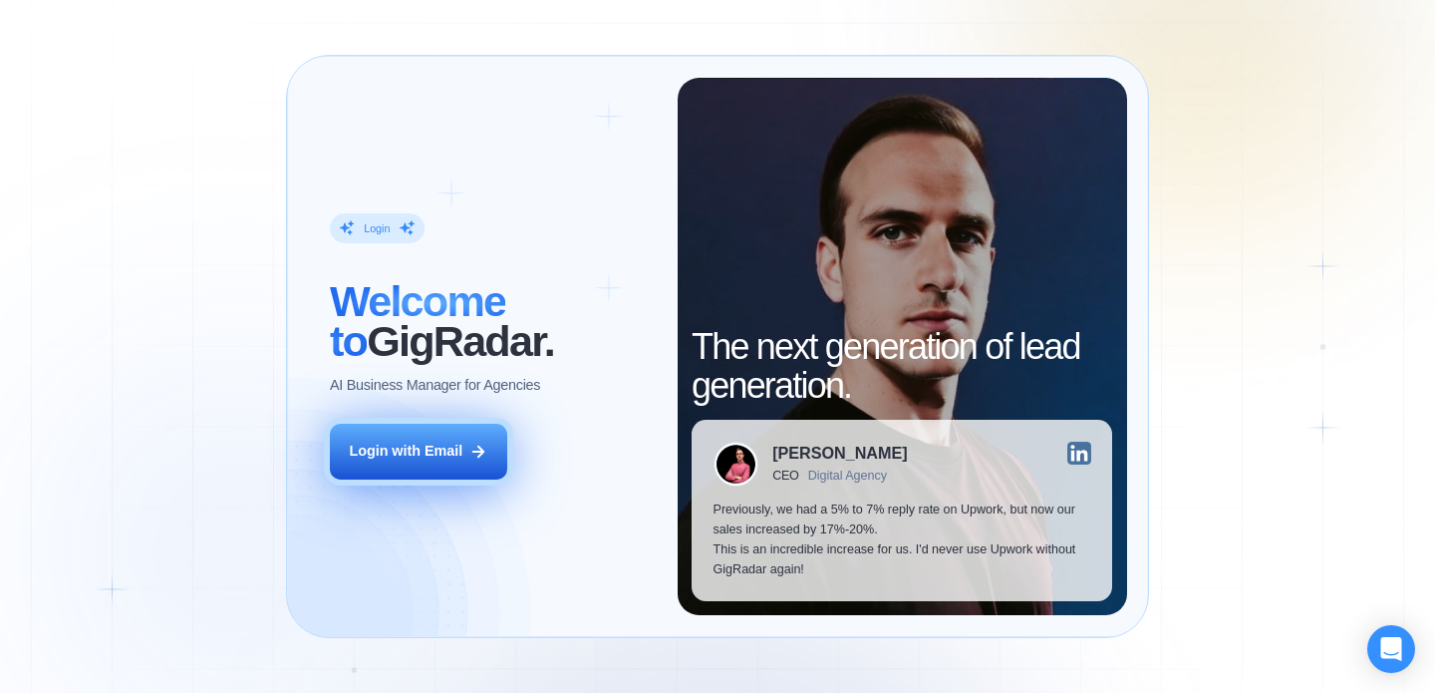  Describe the element at coordinates (435, 386) in the screenshot. I see `p: AI Business Manager for Agencies` at that location.